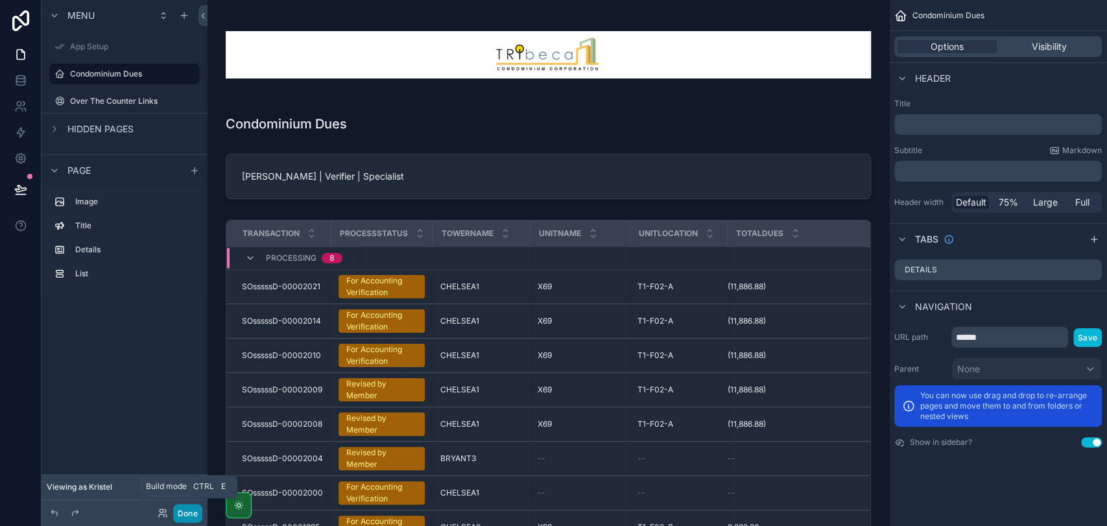 The image size is (1107, 526). What do you see at coordinates (947, 47) in the screenshot?
I see `span: Options` at bounding box center [947, 47].